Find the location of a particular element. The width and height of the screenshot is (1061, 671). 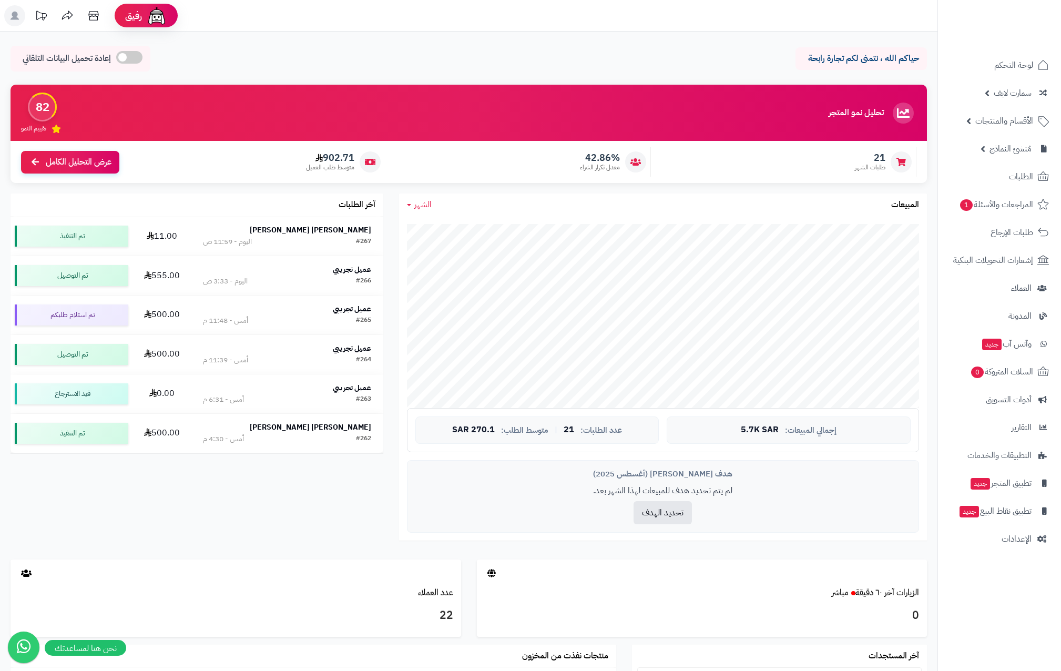

a: الزيارات آخر ٦٠ دقيقةمباشر is located at coordinates (875, 593).